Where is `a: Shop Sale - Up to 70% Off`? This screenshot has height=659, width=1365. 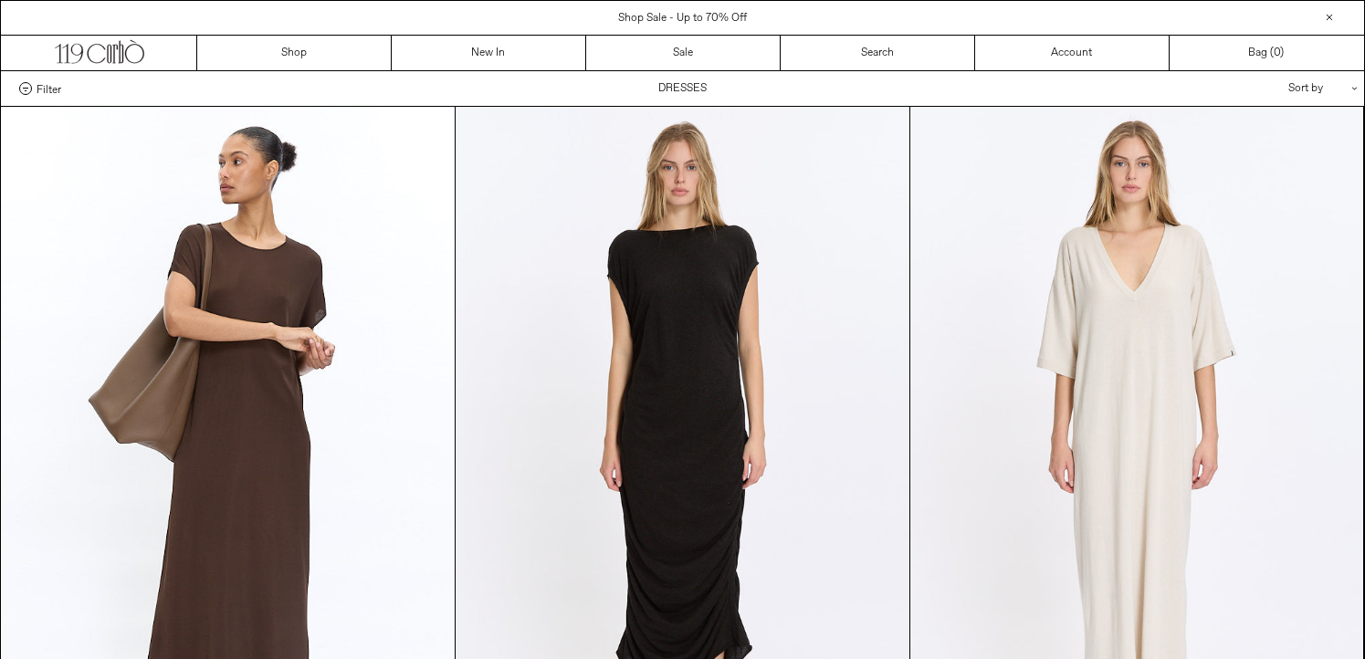
a: Shop Sale - Up to 70% Off is located at coordinates (682, 18).